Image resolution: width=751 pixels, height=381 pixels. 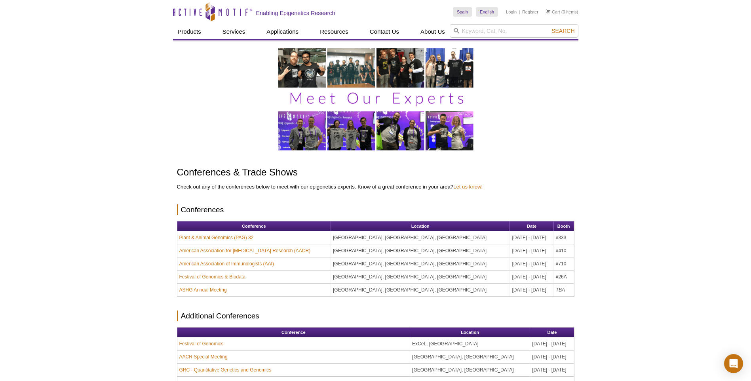 I want to click on em: TBA, so click(x=560, y=290).